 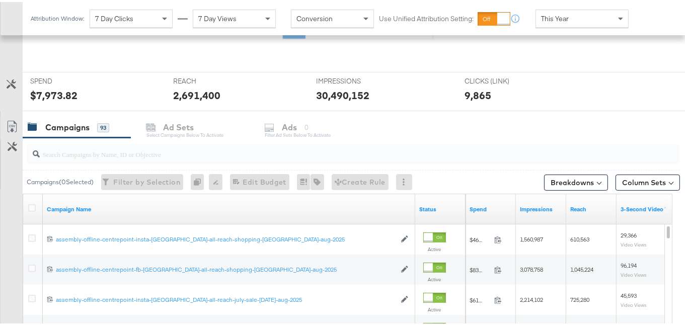 What do you see at coordinates (531, 237) in the screenshot?
I see `span: 1,560,987` at bounding box center [531, 237].